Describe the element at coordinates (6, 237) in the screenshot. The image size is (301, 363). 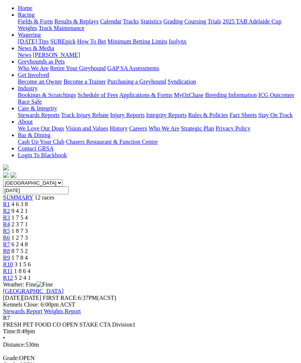
I see `span: R6` at that location.